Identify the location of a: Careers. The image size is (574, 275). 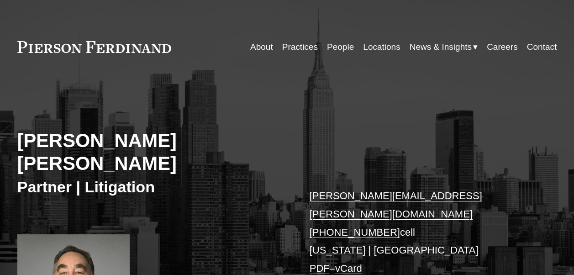
(502, 47).